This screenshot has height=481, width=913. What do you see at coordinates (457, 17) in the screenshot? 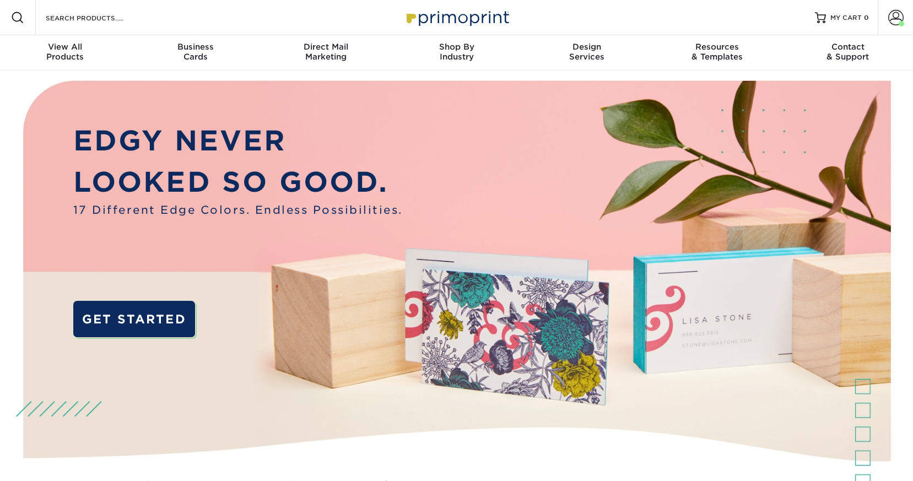
I see `img: Primoprint` at bounding box center [457, 17].